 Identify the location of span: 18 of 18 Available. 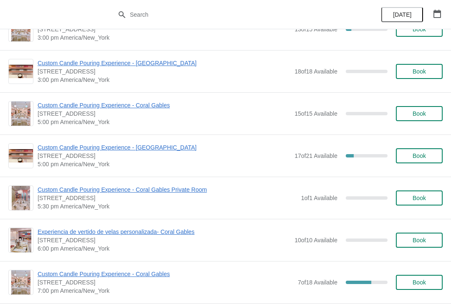
(316, 71).